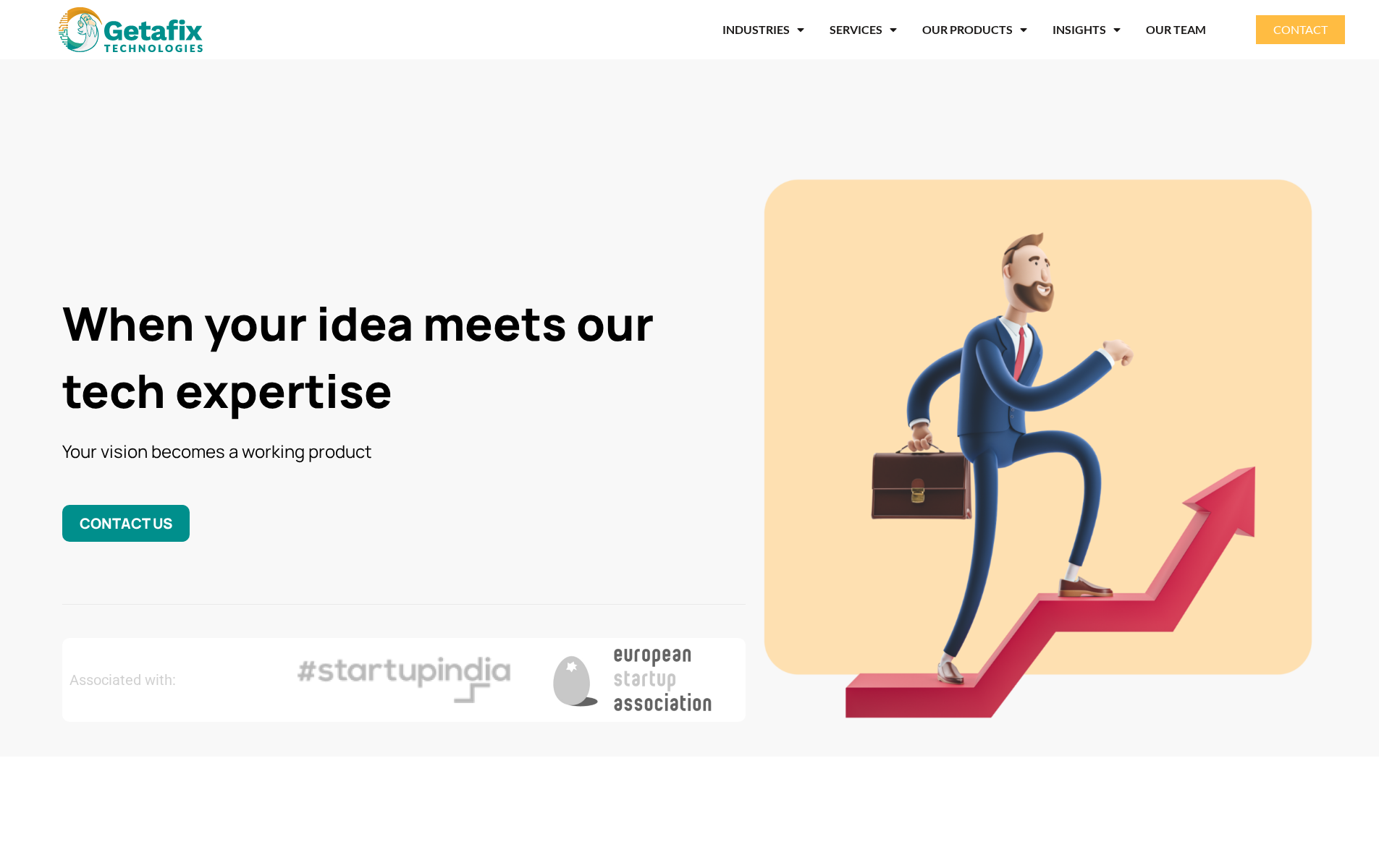 Image resolution: width=1379 pixels, height=868 pixels. What do you see at coordinates (737, 30) in the screenshot?
I see `nav: Menu` at bounding box center [737, 30].